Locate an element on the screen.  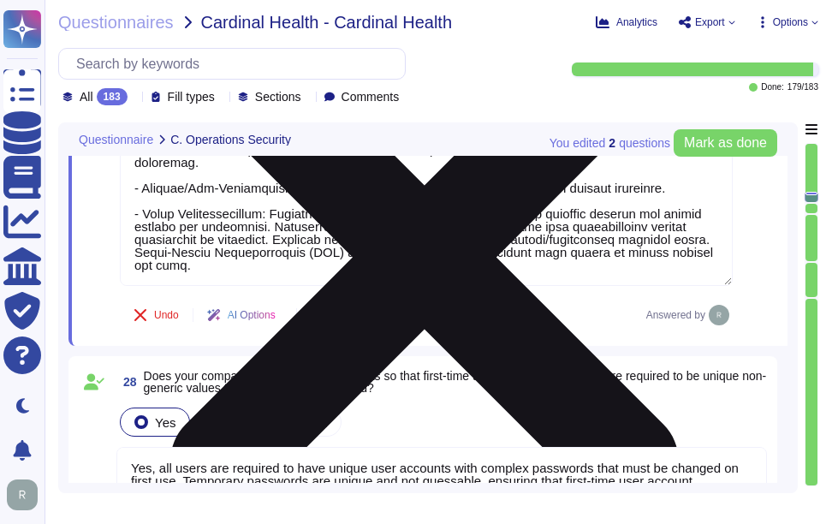
input: Search by keywords is located at coordinates (236, 63).